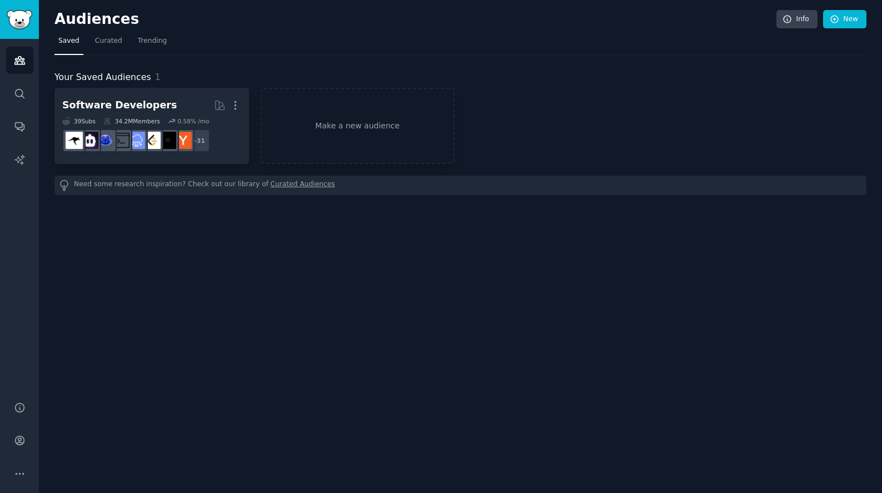 The width and height of the screenshot is (882, 493). What do you see at coordinates (132, 121) in the screenshot?
I see `div: 34.2M Members` at bounding box center [132, 121].